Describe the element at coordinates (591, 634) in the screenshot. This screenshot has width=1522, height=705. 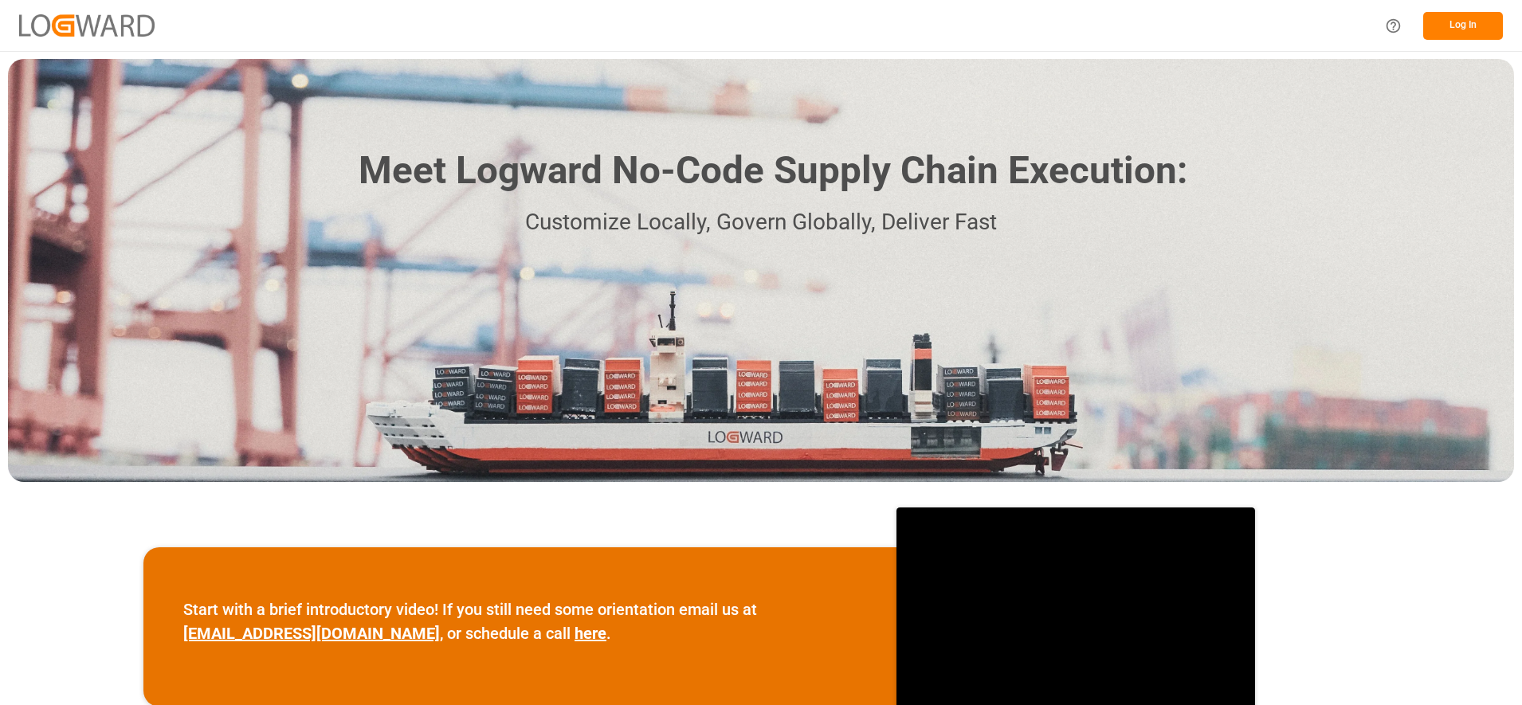
I see `a: here` at that location.